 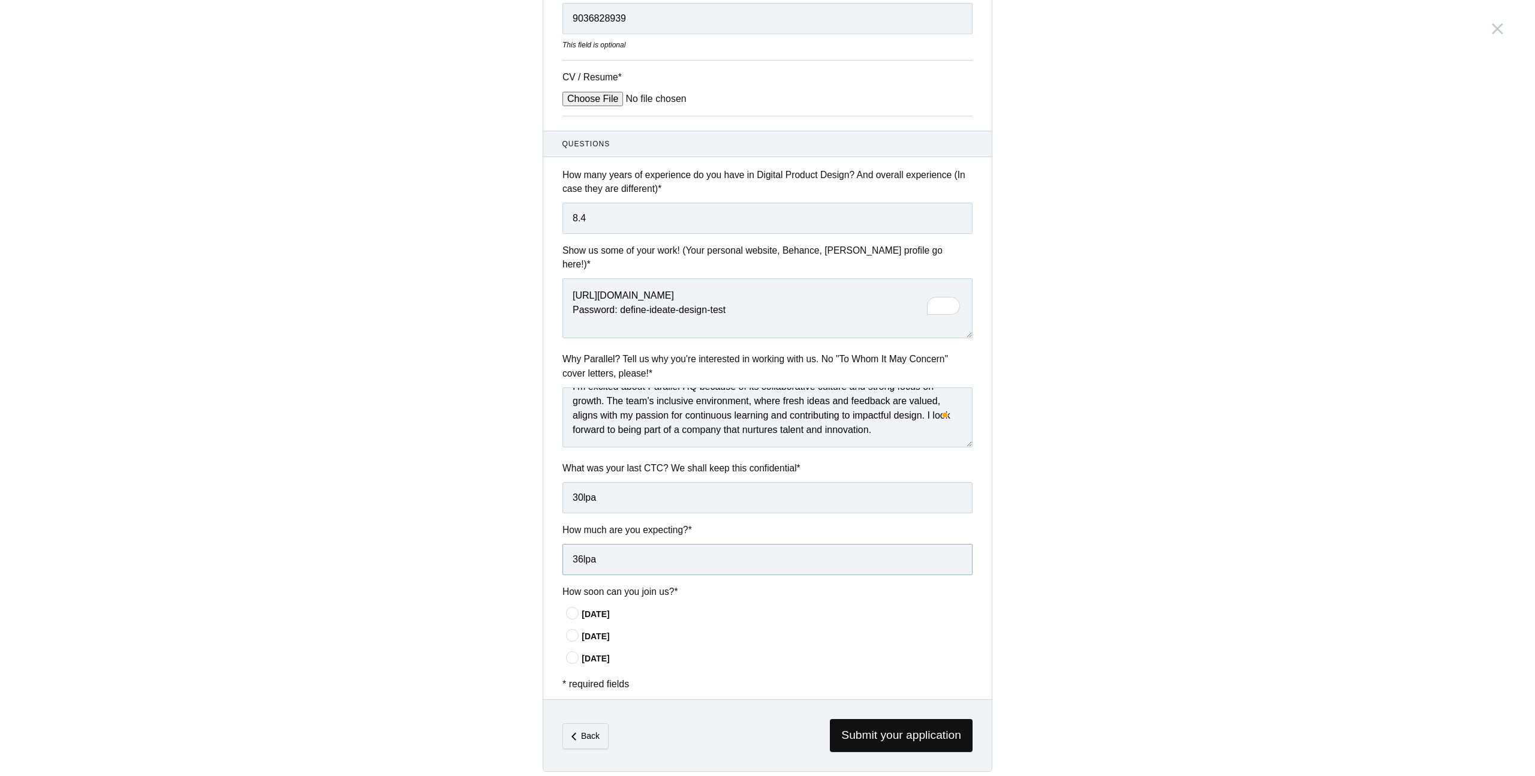 What do you see at coordinates (607, 77) in the screenshot?
I see `label: CV / Resume` at bounding box center [607, 77].